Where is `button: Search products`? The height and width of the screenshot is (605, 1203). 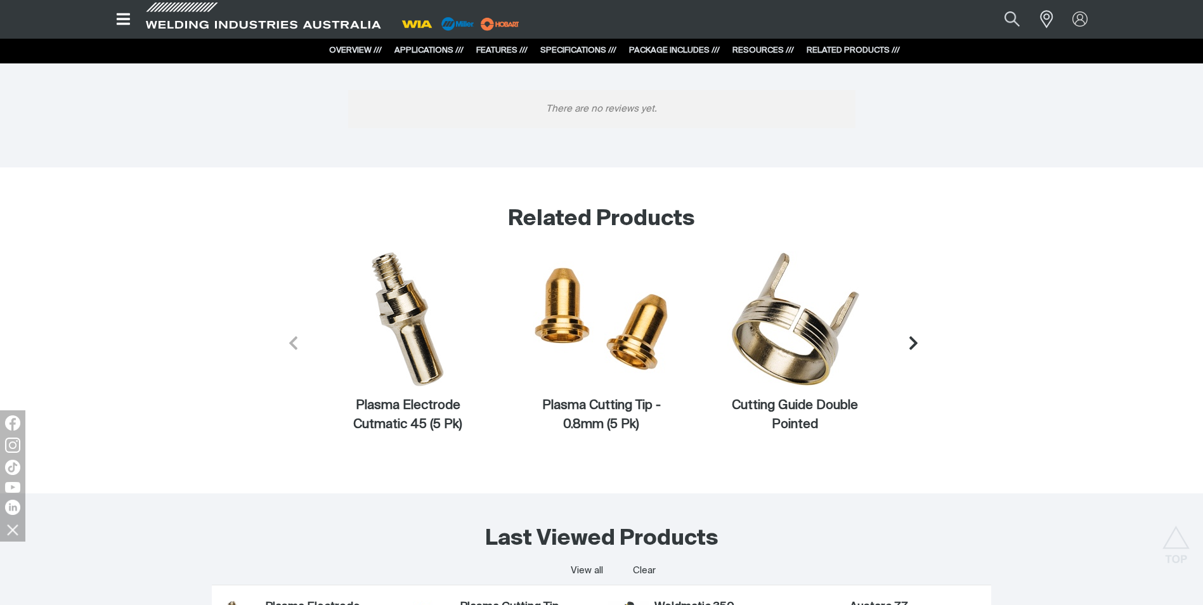
button: Search products is located at coordinates (1012, 19).